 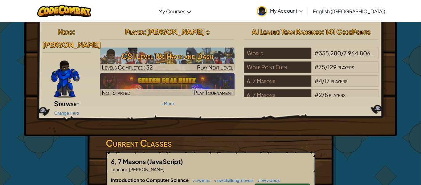 I want to click on a: Wolf Point Elem#75/129players, so click(x=311, y=71).